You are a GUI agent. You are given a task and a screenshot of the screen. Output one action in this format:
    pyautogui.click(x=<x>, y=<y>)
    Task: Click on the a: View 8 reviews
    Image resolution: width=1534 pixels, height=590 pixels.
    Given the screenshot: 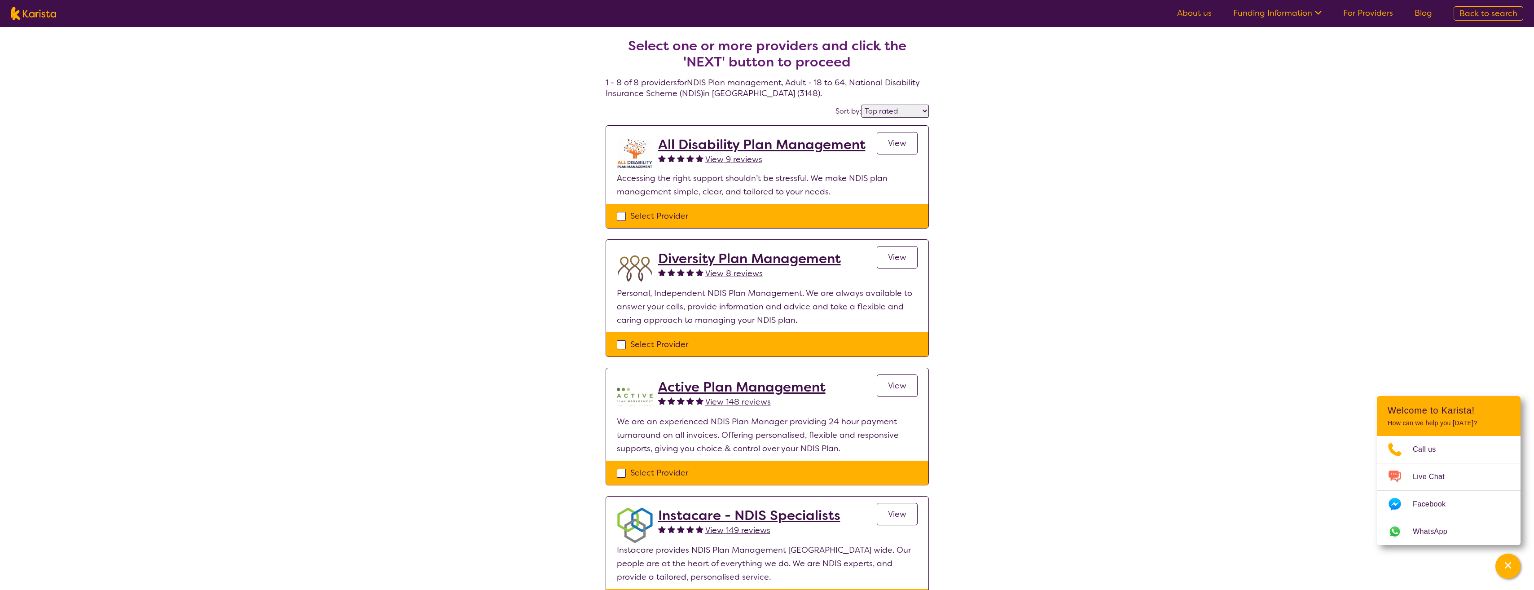 What is the action you would take?
    pyautogui.click(x=734, y=273)
    